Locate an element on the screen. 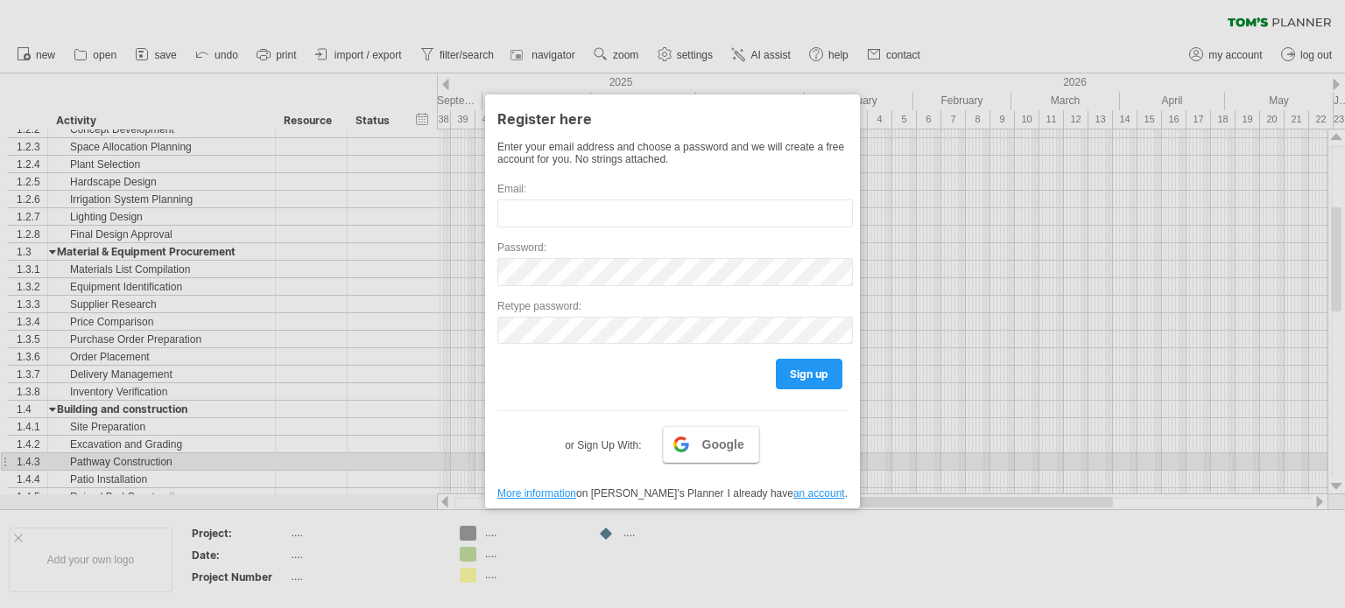 This screenshot has width=1345, height=608. a: sign up is located at coordinates (809, 374).